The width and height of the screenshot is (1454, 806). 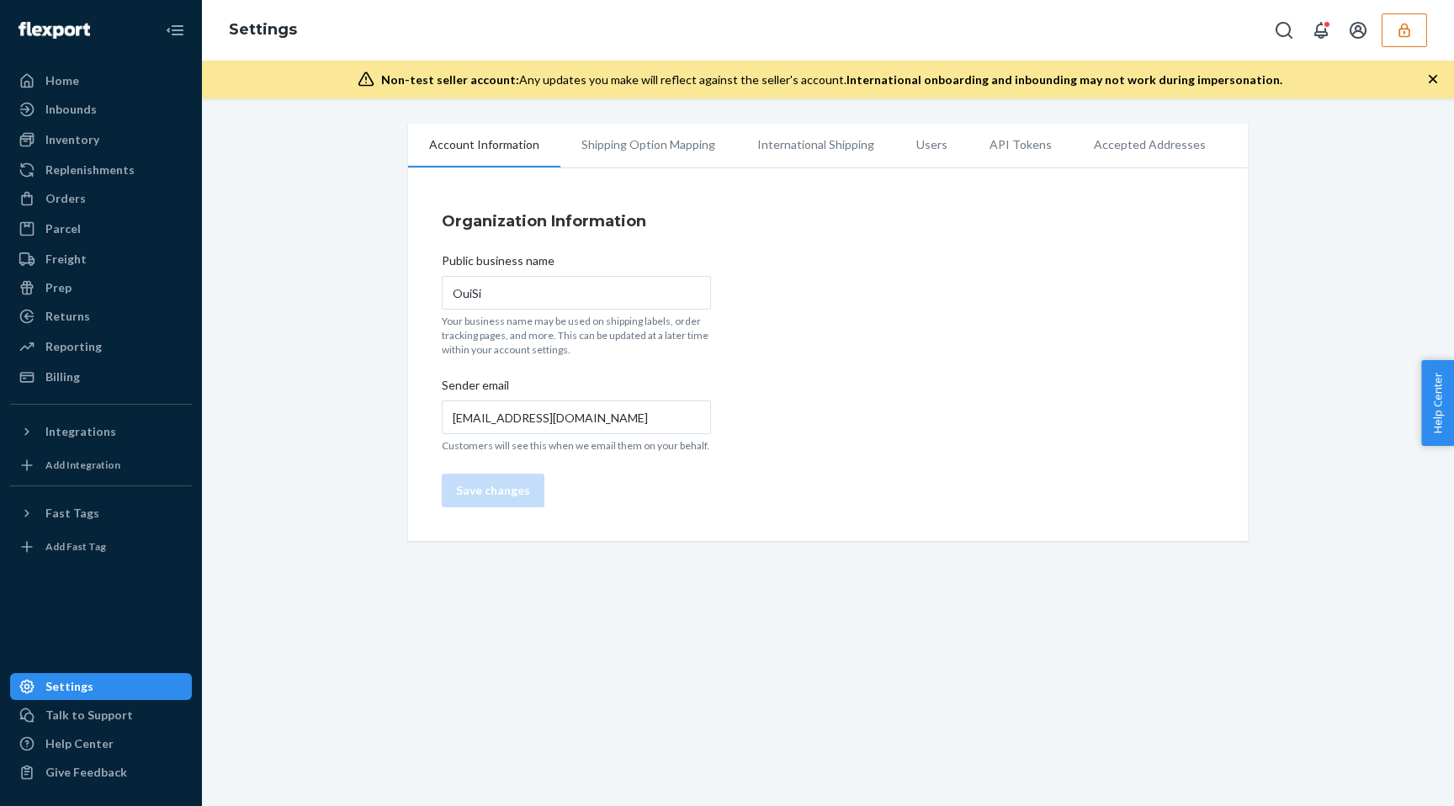 What do you see at coordinates (1321, 30) in the screenshot?
I see `button: Open notifications` at bounding box center [1321, 30].